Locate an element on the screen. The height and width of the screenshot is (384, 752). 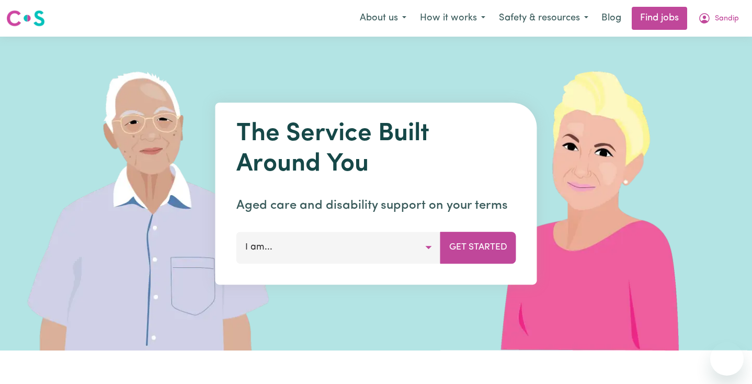
button: How it works is located at coordinates (452, 18).